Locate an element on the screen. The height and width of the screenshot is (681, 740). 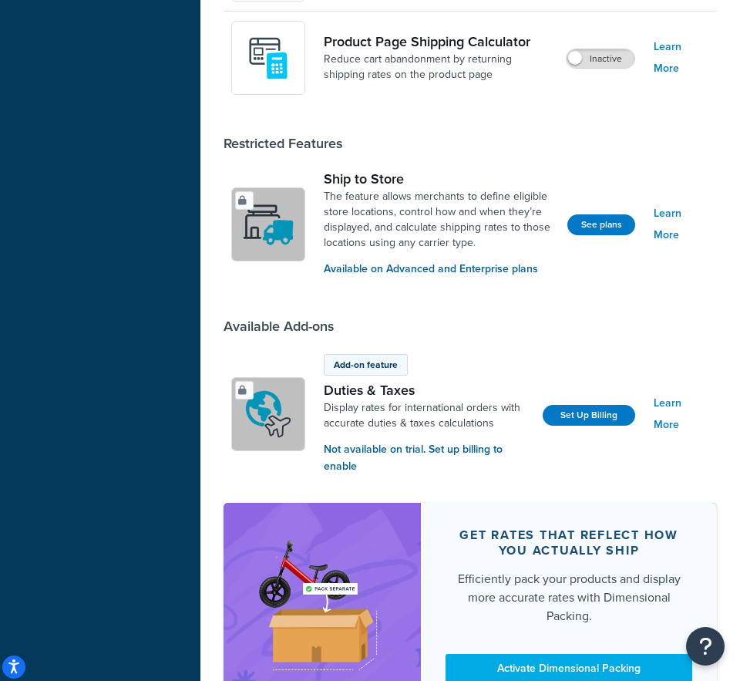
img: feature-image-dim-d40ad3071a2b3c8e08177464837368e35600d3c5e73b18a22c1e4bb210dc32ac.png is located at coordinates (322, 605).